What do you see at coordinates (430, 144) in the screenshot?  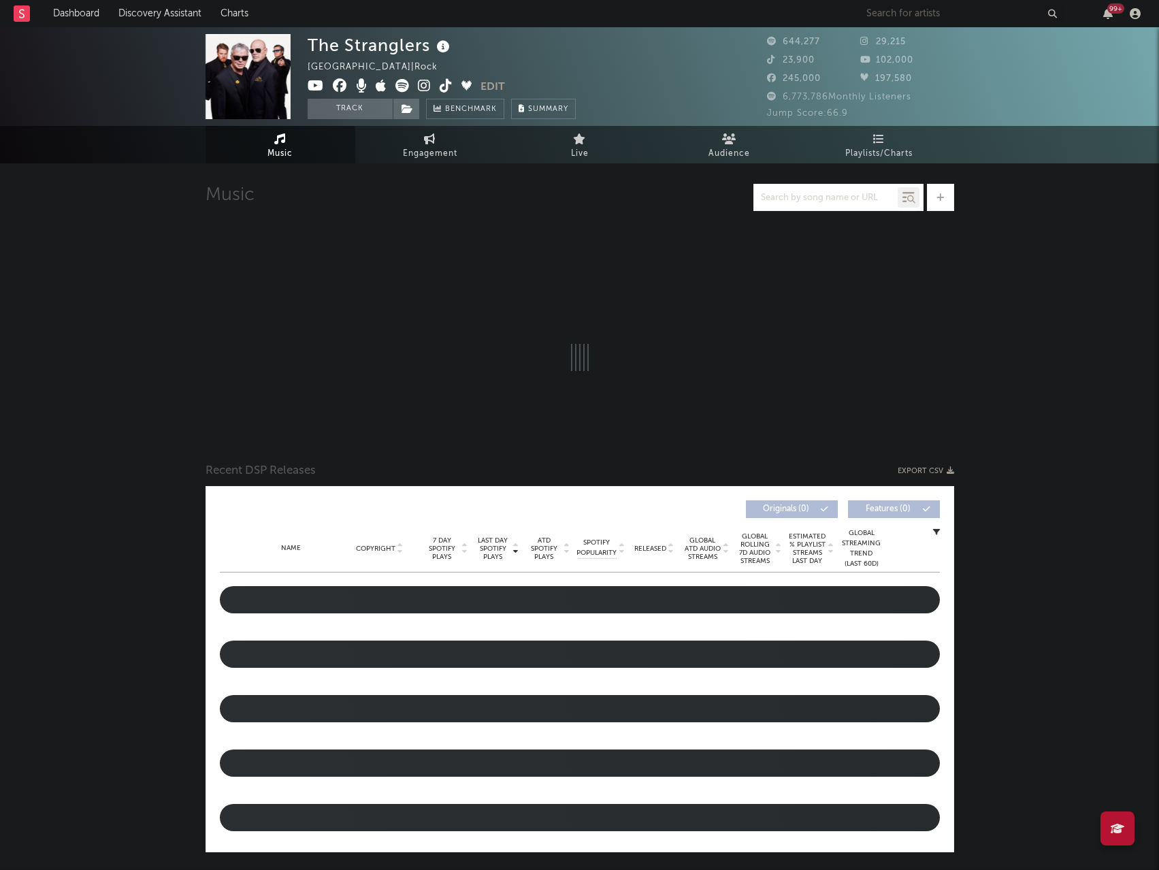 I see `a: Engagement` at bounding box center [430, 144].